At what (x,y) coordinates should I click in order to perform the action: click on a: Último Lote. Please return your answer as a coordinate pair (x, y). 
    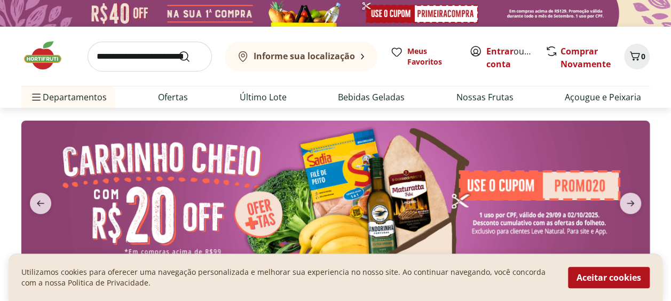
    Looking at the image, I should click on (263, 97).